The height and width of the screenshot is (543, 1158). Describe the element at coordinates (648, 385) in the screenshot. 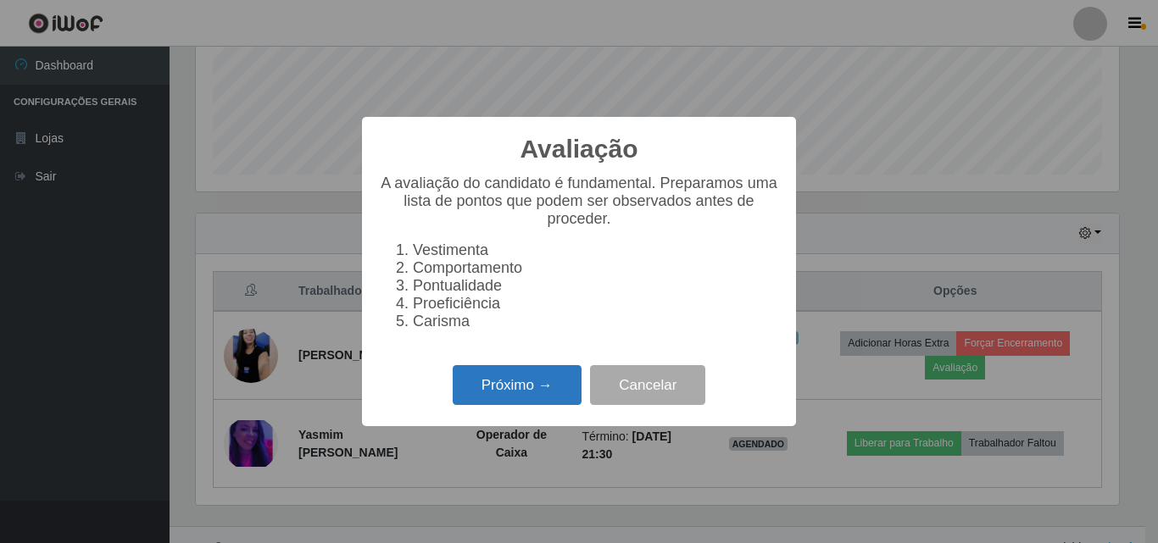

I see `button: Cancelar` at that location.